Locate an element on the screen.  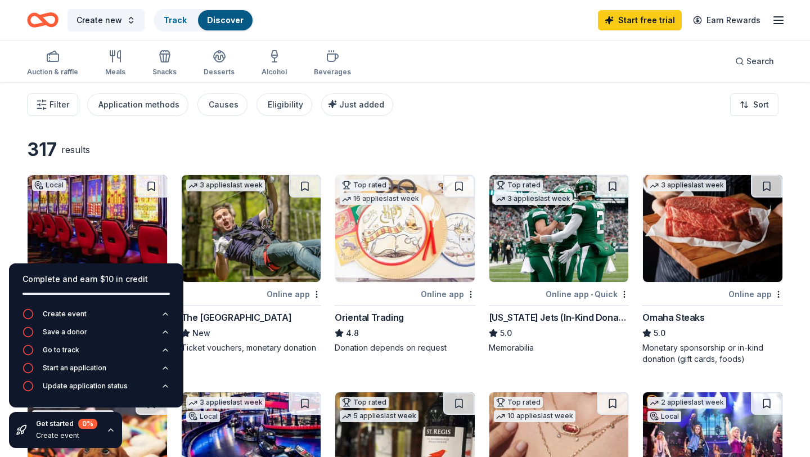
a: Earn Rewards is located at coordinates (727, 20).